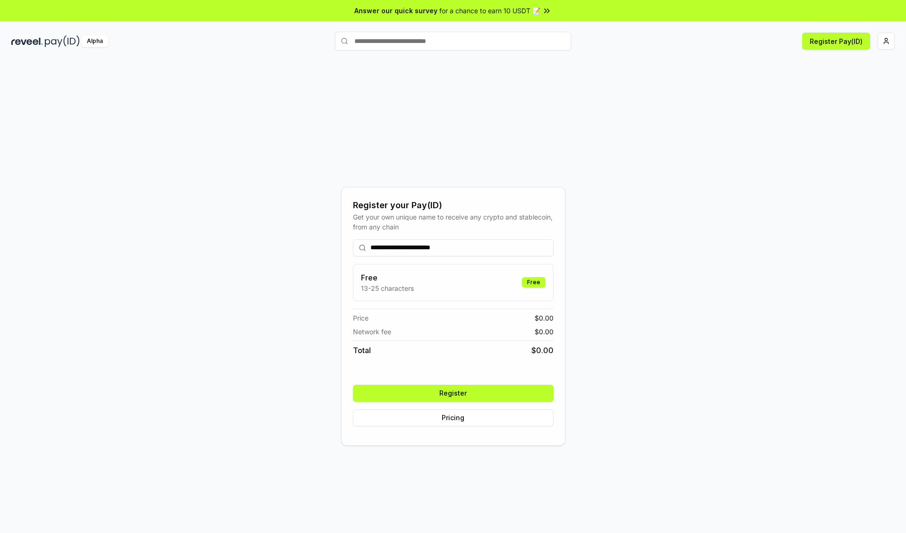  Describe the element at coordinates (534, 282) in the screenshot. I see `div: Free` at that location.